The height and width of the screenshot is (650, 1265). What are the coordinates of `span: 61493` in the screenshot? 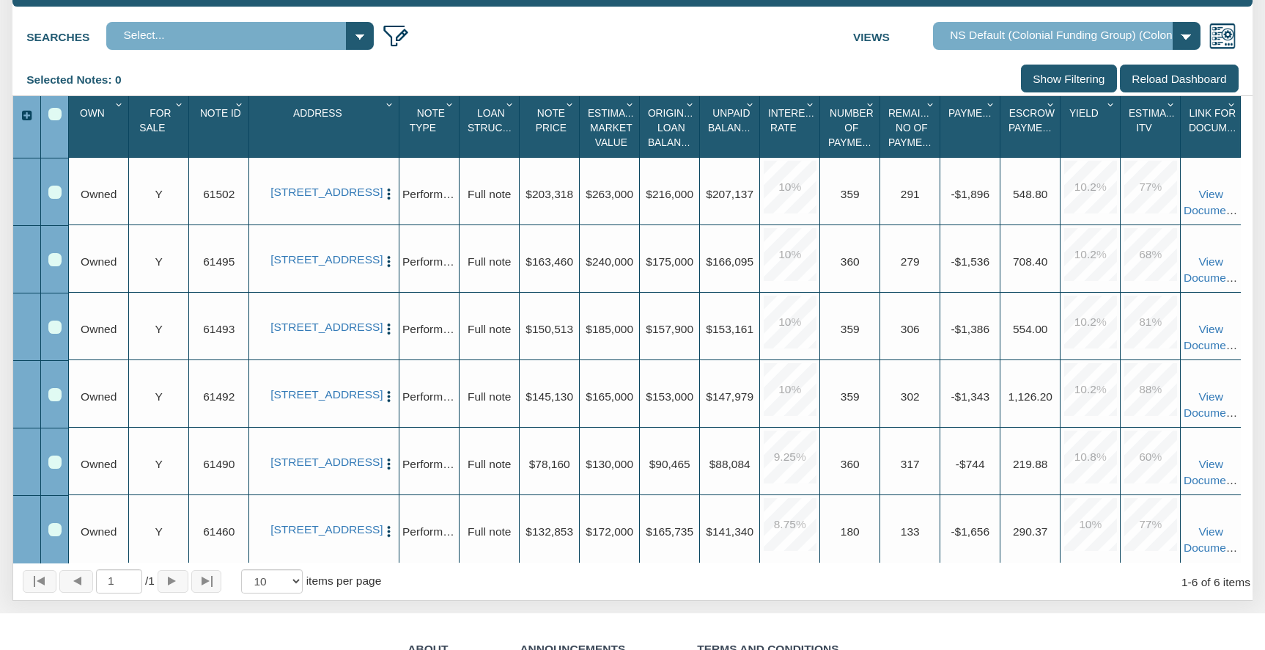 It's located at (218, 328).